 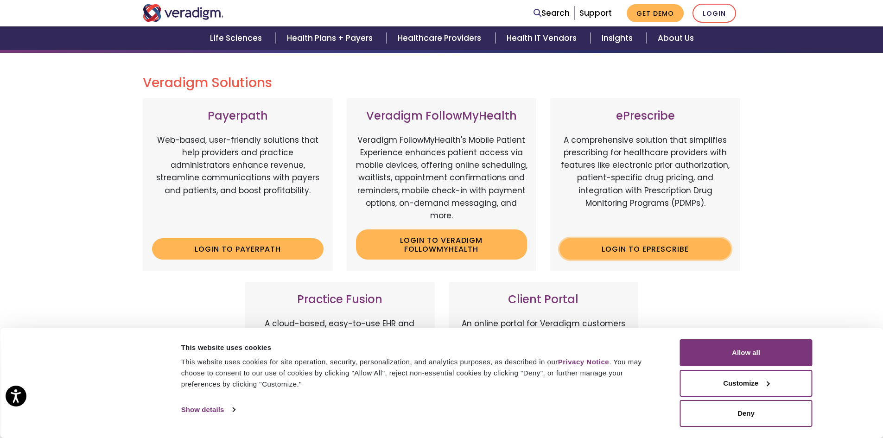 What do you see at coordinates (746, 383) in the screenshot?
I see `button: Customize` at bounding box center [746, 383].